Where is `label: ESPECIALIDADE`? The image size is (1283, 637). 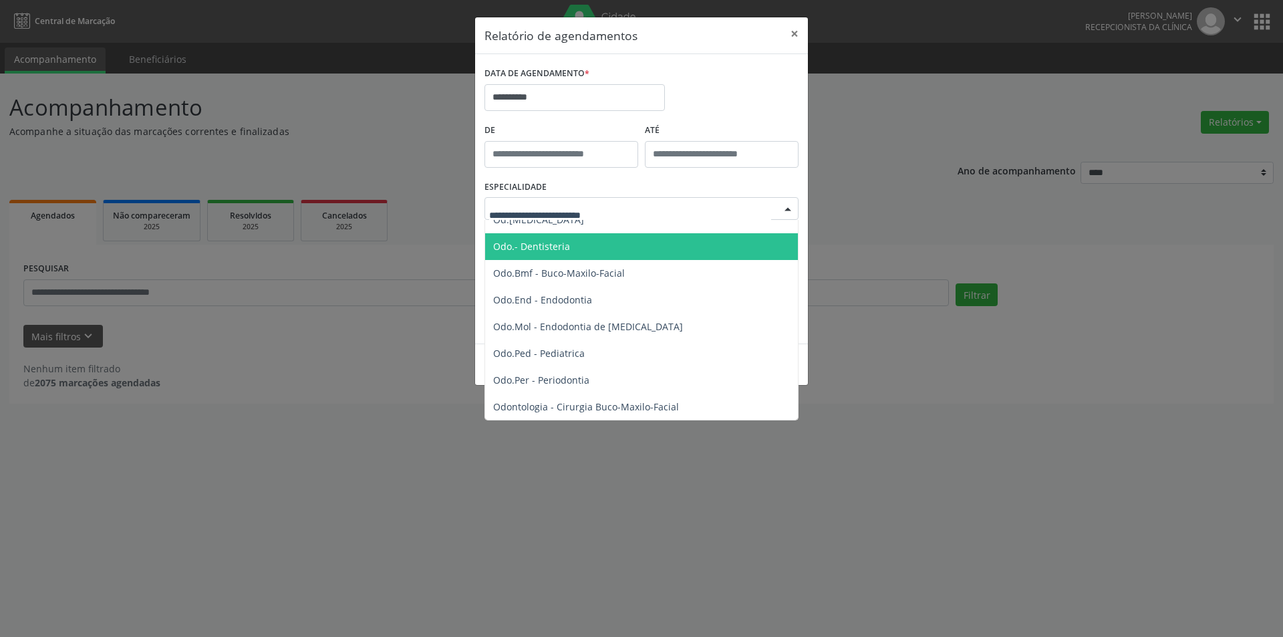 label: ESPECIALIDADE is located at coordinates (515, 187).